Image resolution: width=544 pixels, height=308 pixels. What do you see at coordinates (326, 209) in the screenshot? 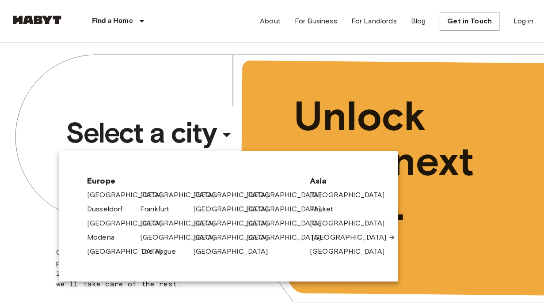
I see `a: Phuket` at bounding box center [326, 209].